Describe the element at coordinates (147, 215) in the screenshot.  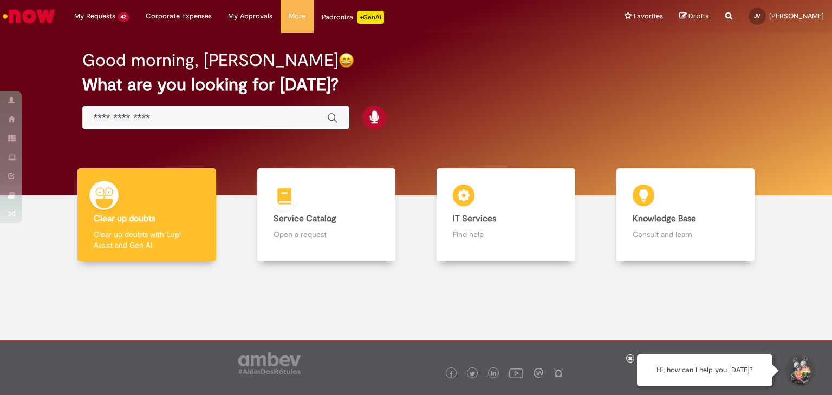
I see `a: Clear up doubts Clear up doubts with Lupi Assist and Gen AI` at that location.